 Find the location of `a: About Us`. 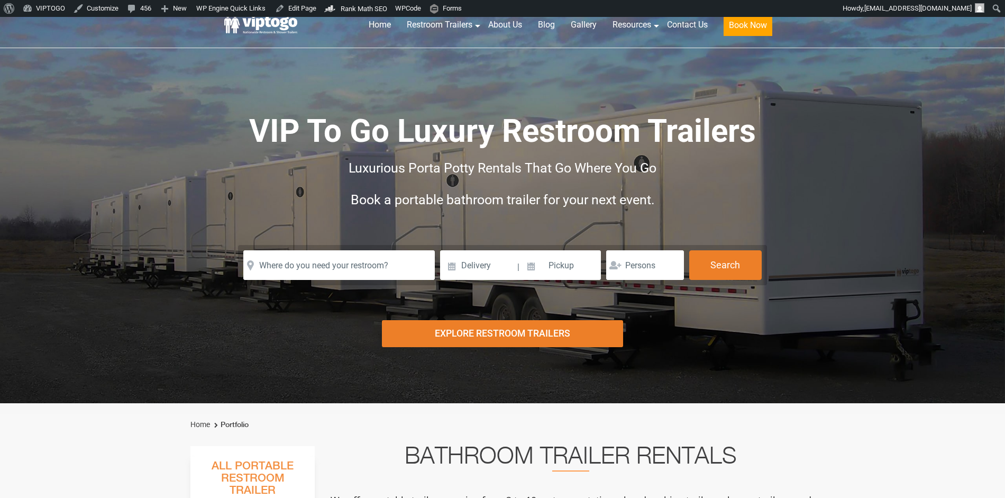

a: About Us is located at coordinates (505, 25).